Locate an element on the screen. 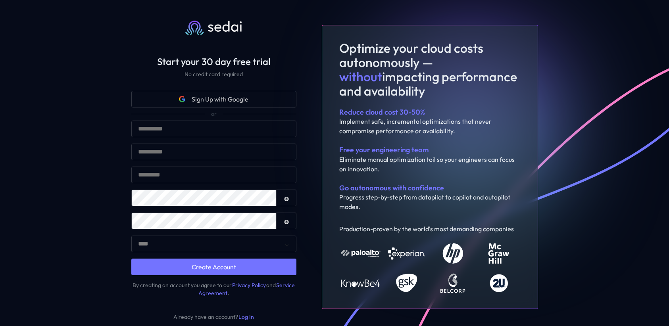  button: Google iconSign Up with Google is located at coordinates (214, 99).